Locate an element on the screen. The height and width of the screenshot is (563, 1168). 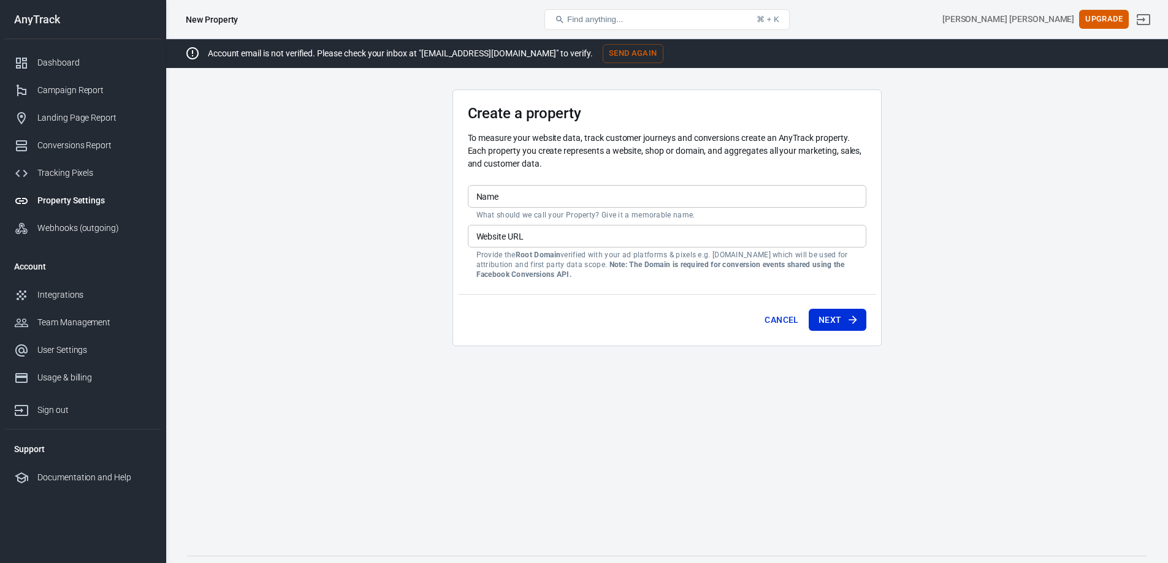
div: Property Settings is located at coordinates (94, 200).